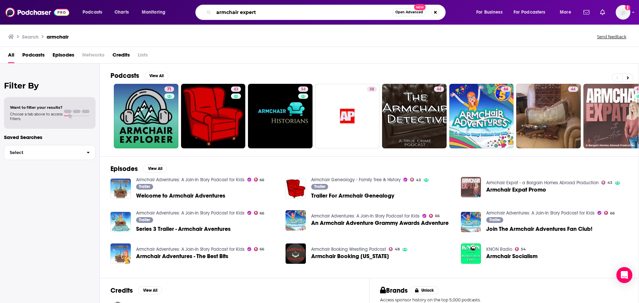  Describe the element at coordinates (471, 254) in the screenshot. I see `img: Armchair Socialism` at that location.